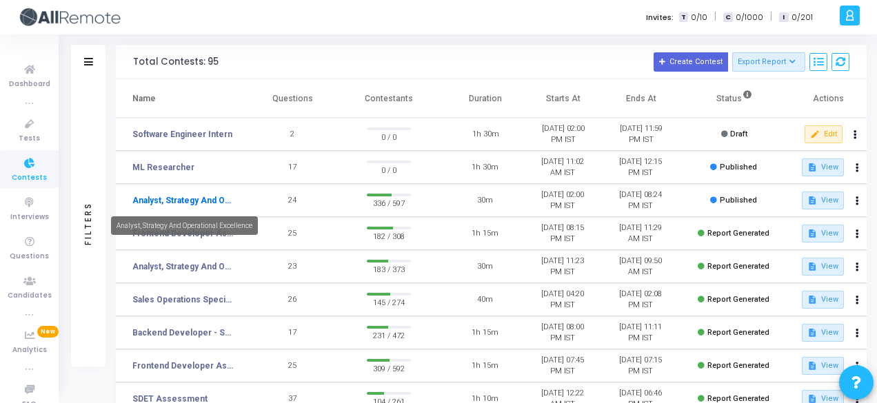 Image resolution: width=877 pixels, height=403 pixels. I want to click on span: 182 / 308, so click(389, 236).